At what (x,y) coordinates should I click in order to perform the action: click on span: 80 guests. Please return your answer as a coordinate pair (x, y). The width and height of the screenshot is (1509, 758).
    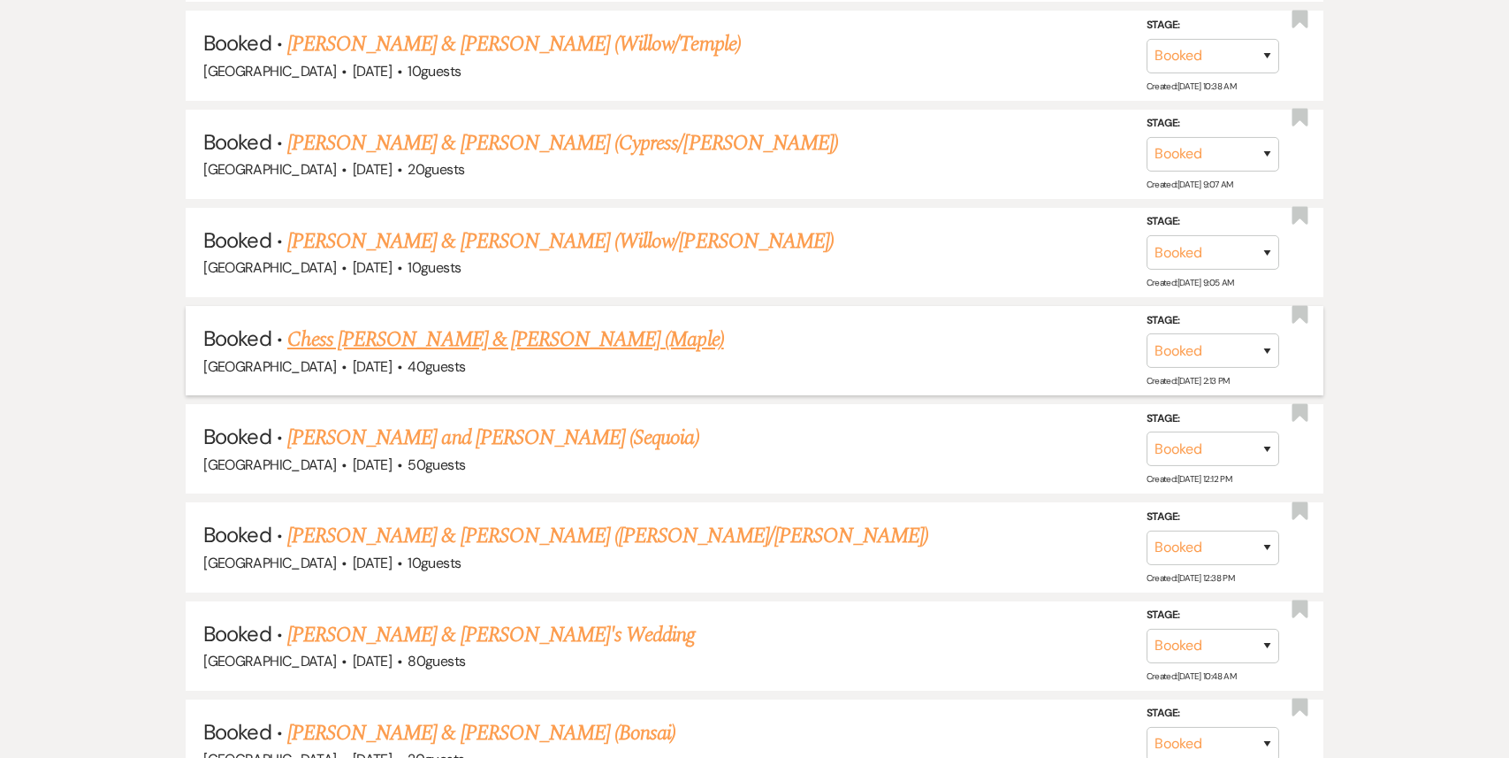
    Looking at the image, I should click on (436, 661).